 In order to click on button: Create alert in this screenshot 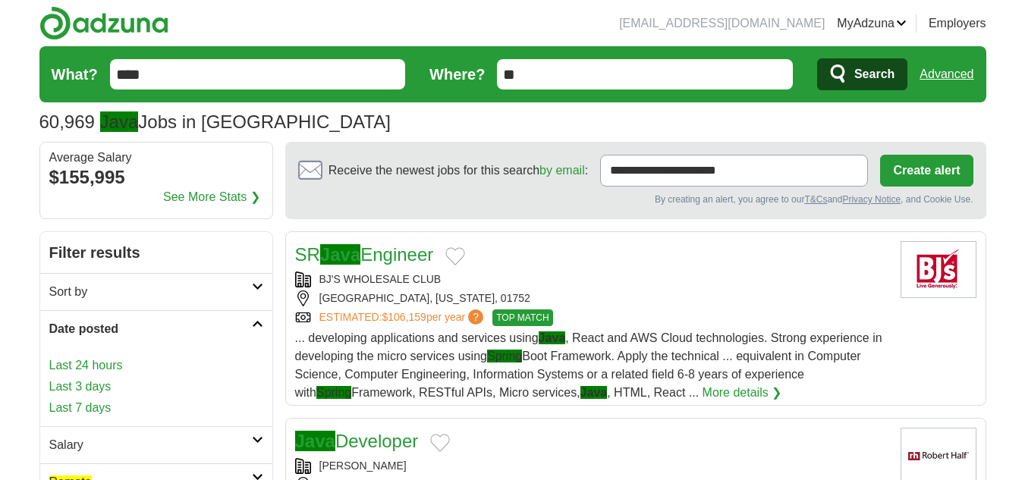, I will do `click(926, 171)`.